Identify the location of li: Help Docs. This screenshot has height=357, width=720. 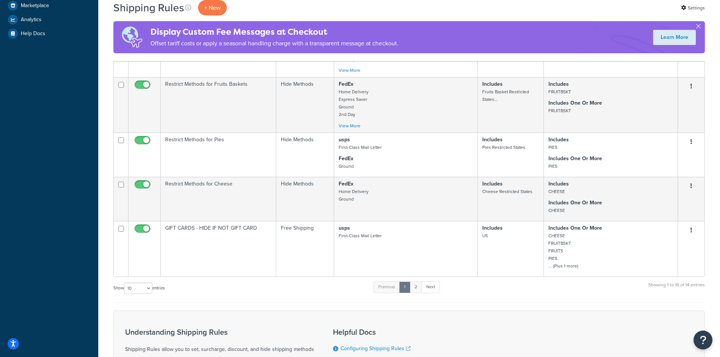
(49, 34).